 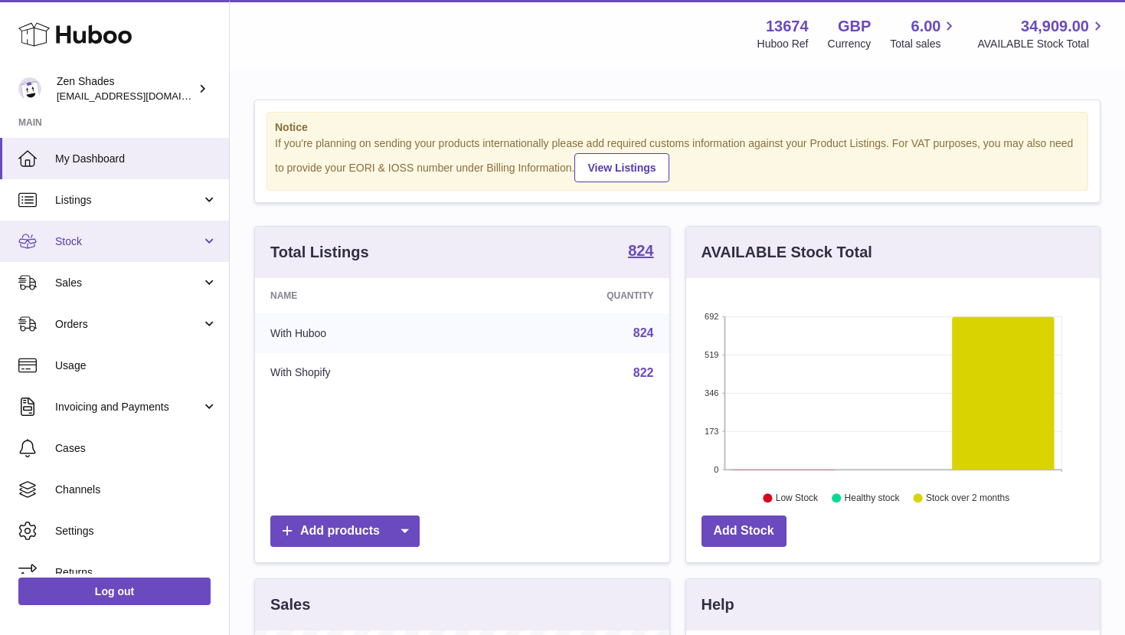 What do you see at coordinates (128, 407) in the screenshot?
I see `span: Invoicing and Payments` at bounding box center [128, 407].